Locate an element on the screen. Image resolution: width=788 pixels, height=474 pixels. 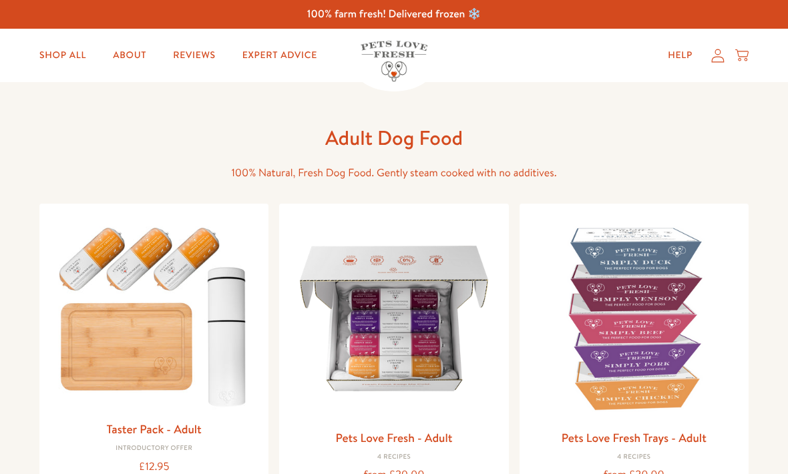
a: Shop All is located at coordinates (63, 55).